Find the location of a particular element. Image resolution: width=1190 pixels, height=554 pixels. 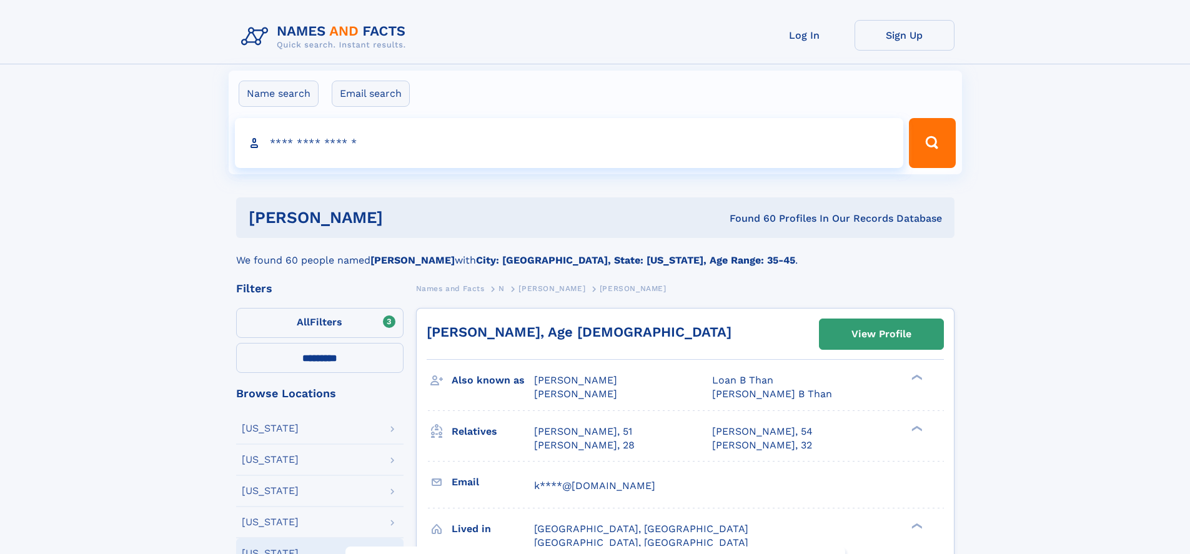

div: We found 60 people named with . is located at coordinates (595, 253).